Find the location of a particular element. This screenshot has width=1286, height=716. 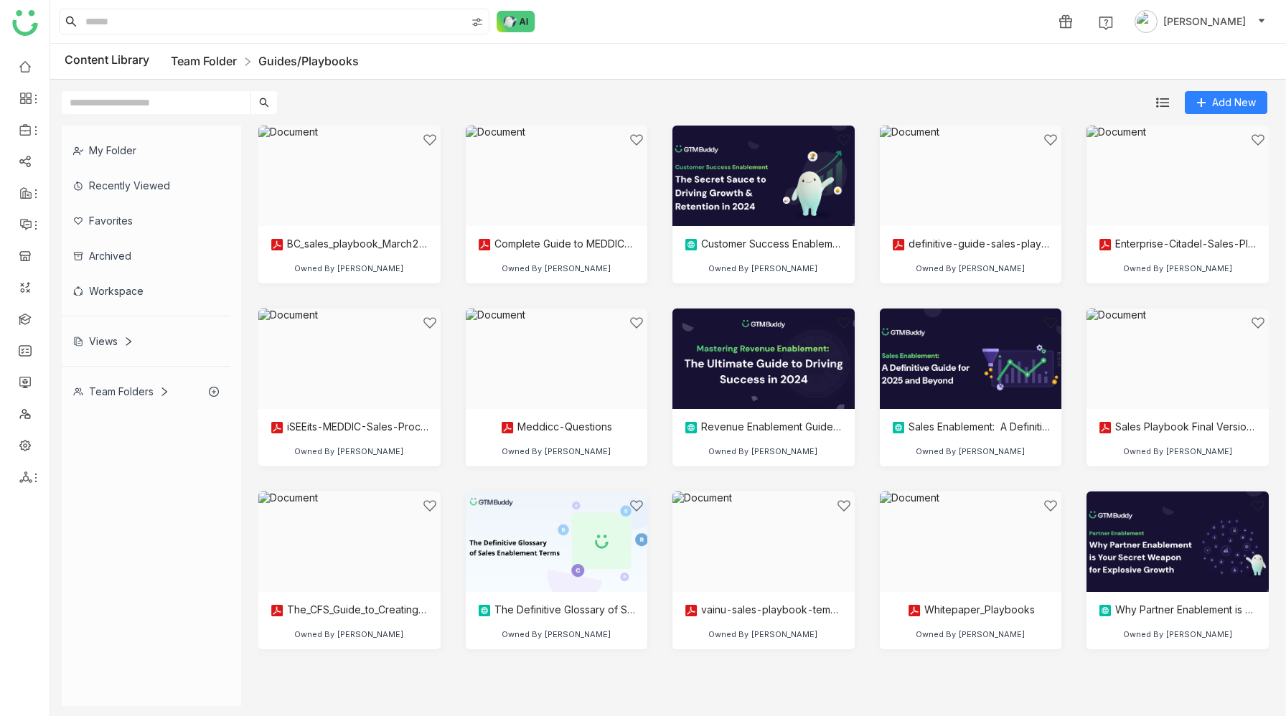

div: Views is located at coordinates (103, 341).